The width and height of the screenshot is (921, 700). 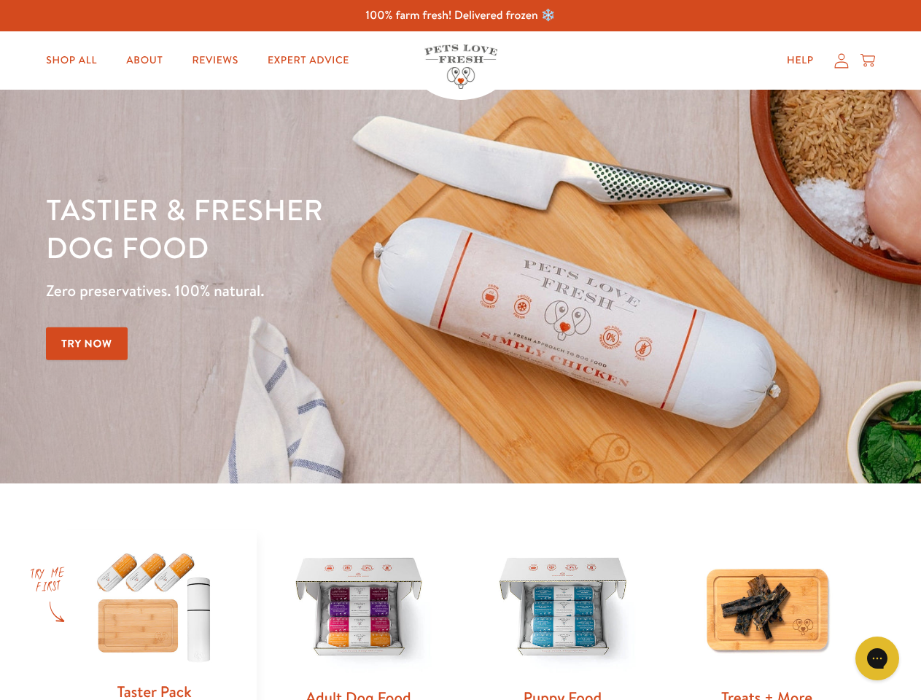 I want to click on button: Open gorgias live chat, so click(x=29, y=27).